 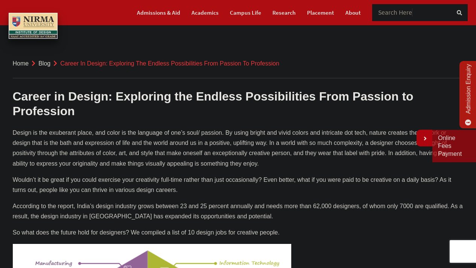 I want to click on img: main_logo, so click(x=33, y=26).